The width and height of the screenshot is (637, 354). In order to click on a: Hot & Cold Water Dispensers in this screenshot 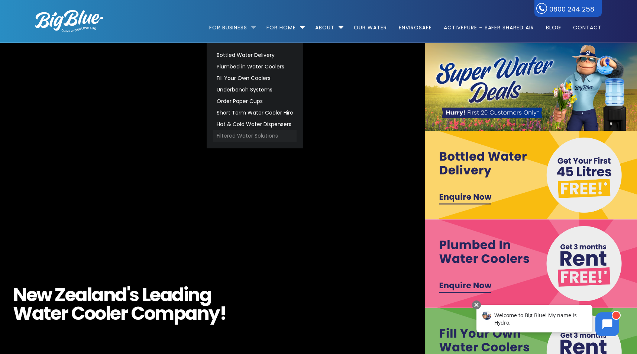, I will do `click(255, 124)`.